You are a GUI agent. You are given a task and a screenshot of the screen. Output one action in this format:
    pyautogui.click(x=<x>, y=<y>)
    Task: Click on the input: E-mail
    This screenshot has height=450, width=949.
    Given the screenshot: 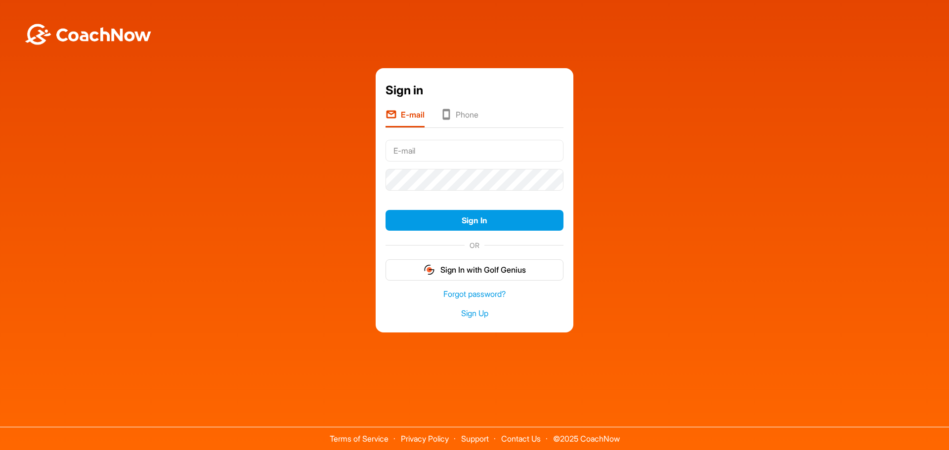 What is the action you would take?
    pyautogui.click(x=474, y=151)
    